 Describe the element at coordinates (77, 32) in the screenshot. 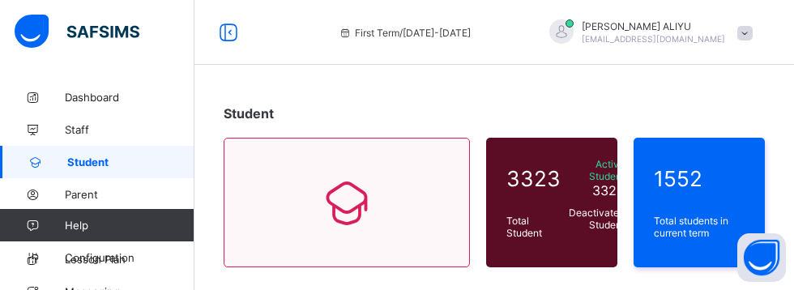

I see `img: safsims` at that location.